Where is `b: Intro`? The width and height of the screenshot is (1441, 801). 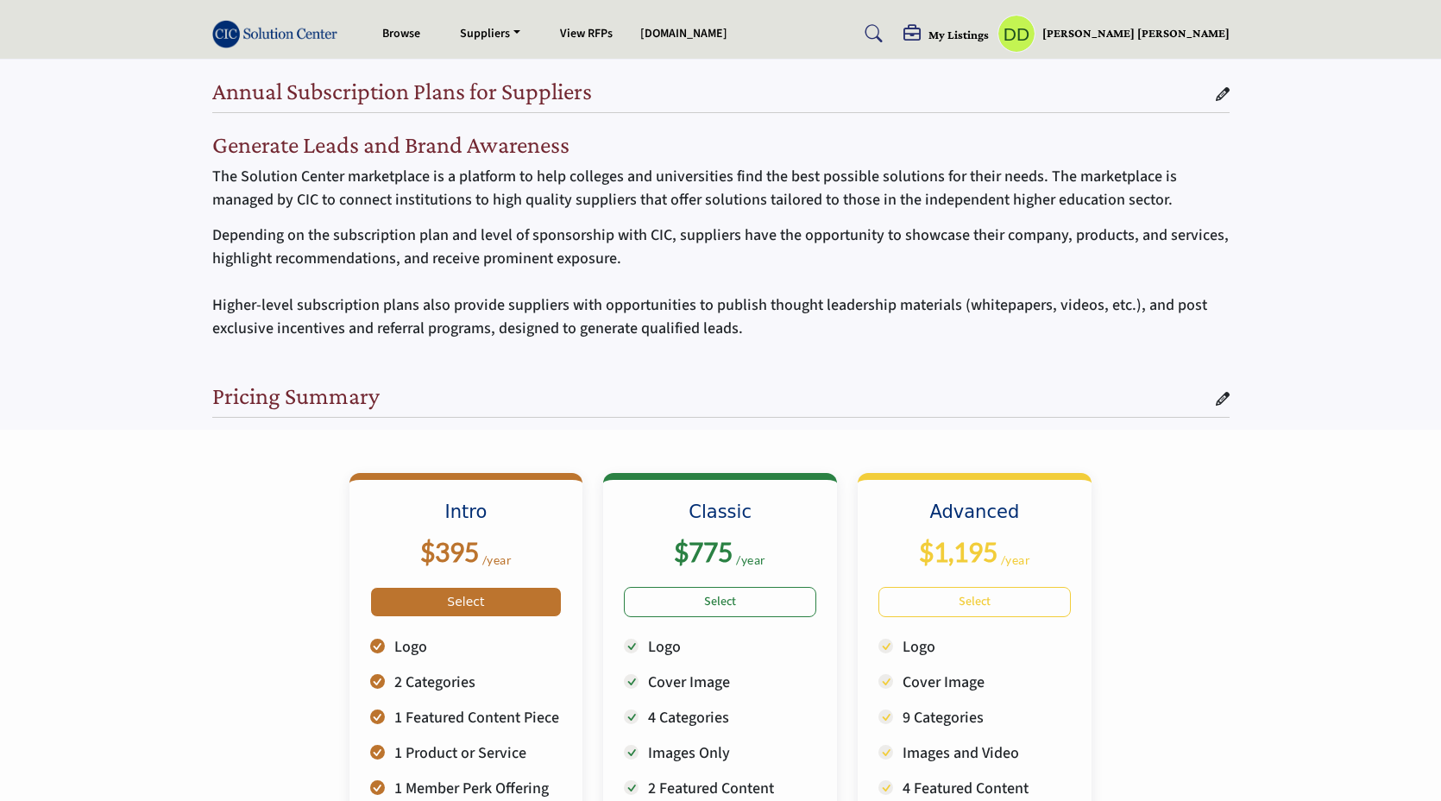
b: Intro is located at coordinates (465, 512).